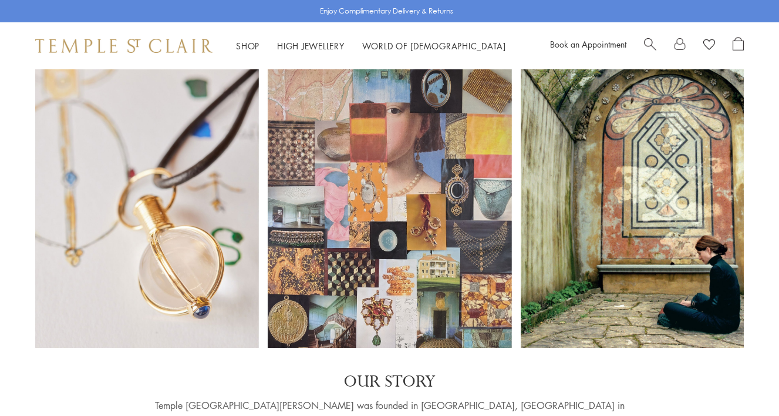  Describe the element at coordinates (311, 46) in the screenshot. I see `a: High JewelleryHigh Jewellery` at that location.